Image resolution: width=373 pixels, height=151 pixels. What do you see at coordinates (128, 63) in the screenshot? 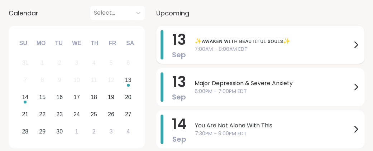
I see `div: Not available Saturday, September 6th, 2025` at bounding box center [128, 63].